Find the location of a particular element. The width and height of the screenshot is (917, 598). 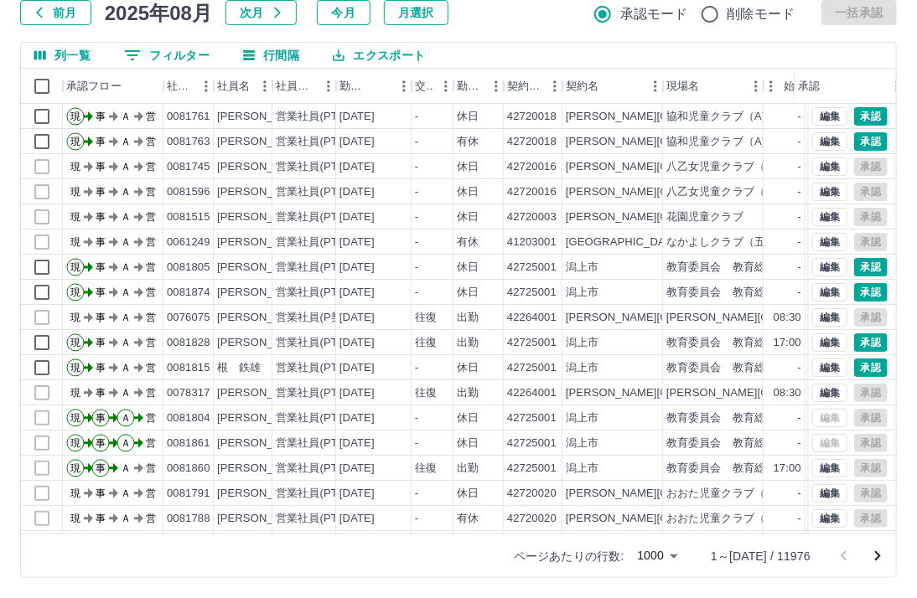

div: 0081788 is located at coordinates (189, 519).